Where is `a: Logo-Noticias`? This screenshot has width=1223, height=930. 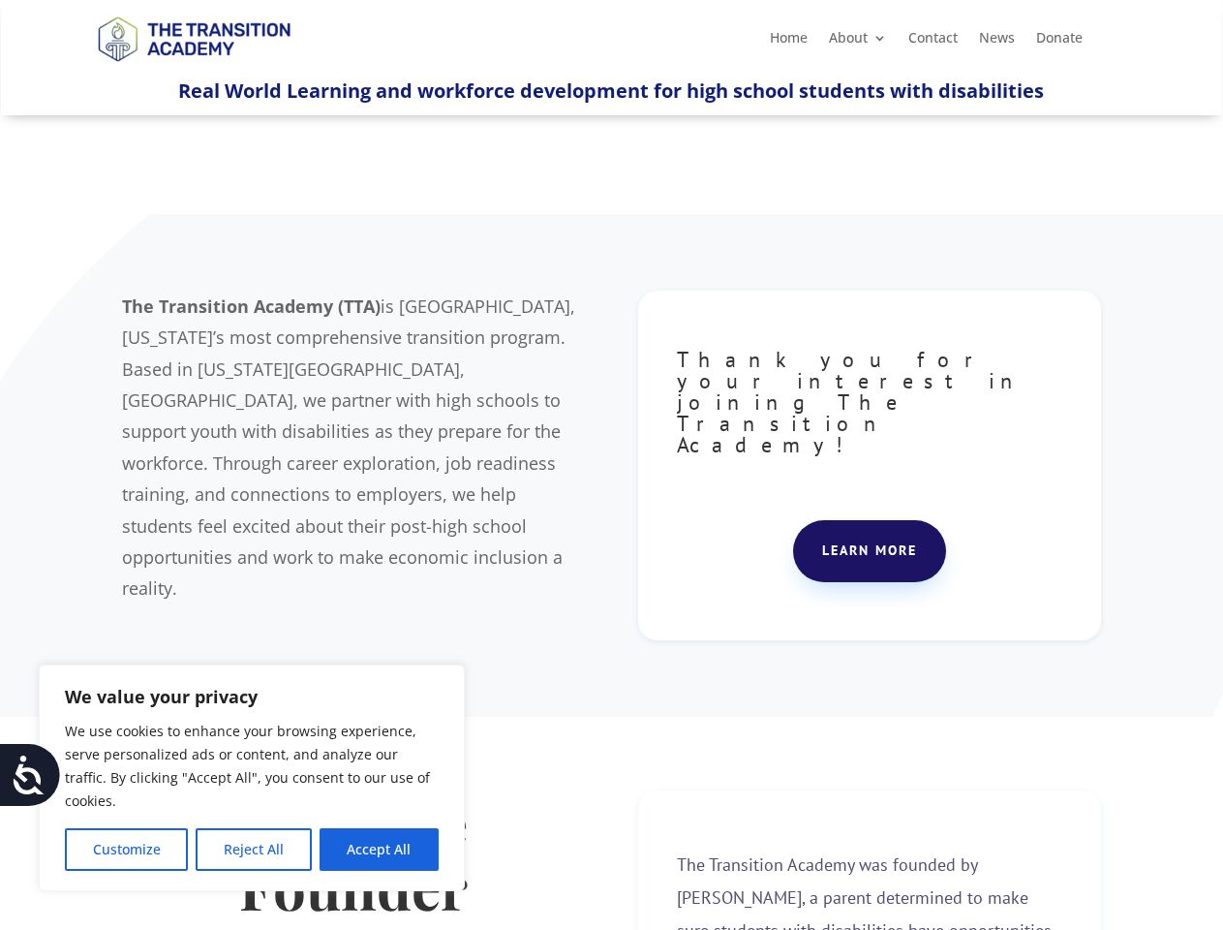
a: Logo-Noticias is located at coordinates (194, 67).